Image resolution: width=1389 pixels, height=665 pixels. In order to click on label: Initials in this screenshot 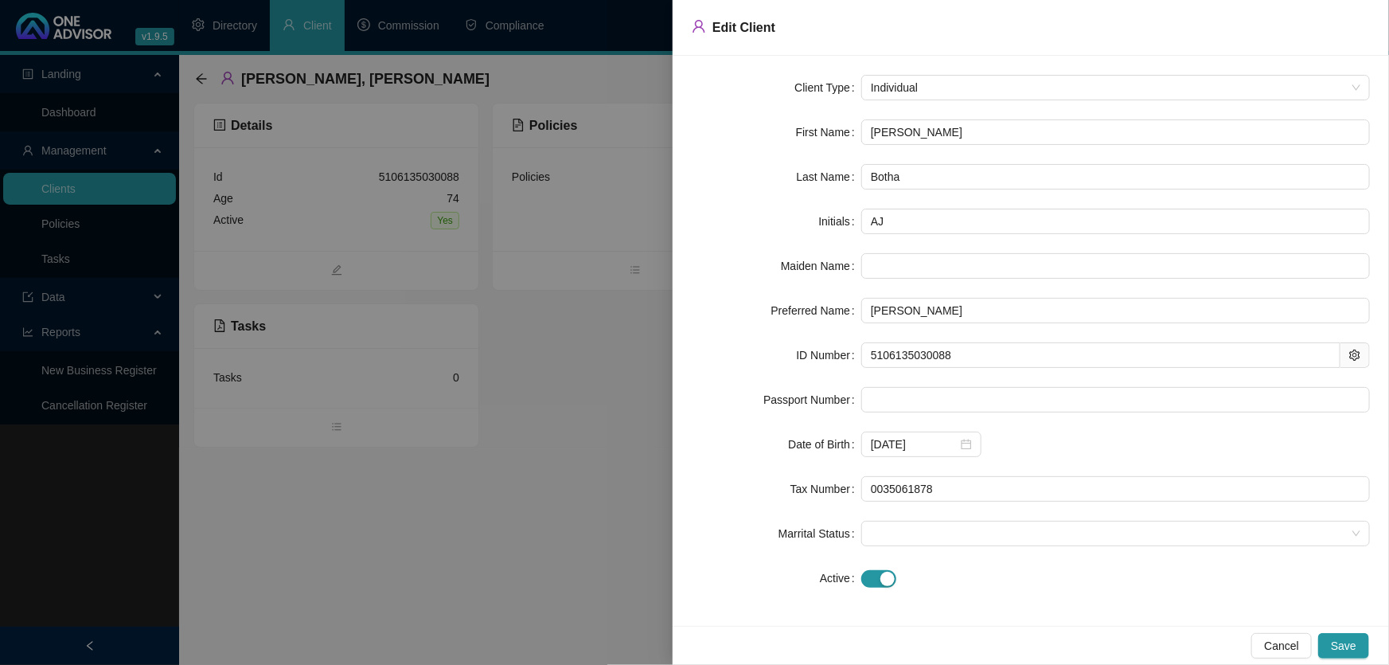, I will do `click(840, 221)`.